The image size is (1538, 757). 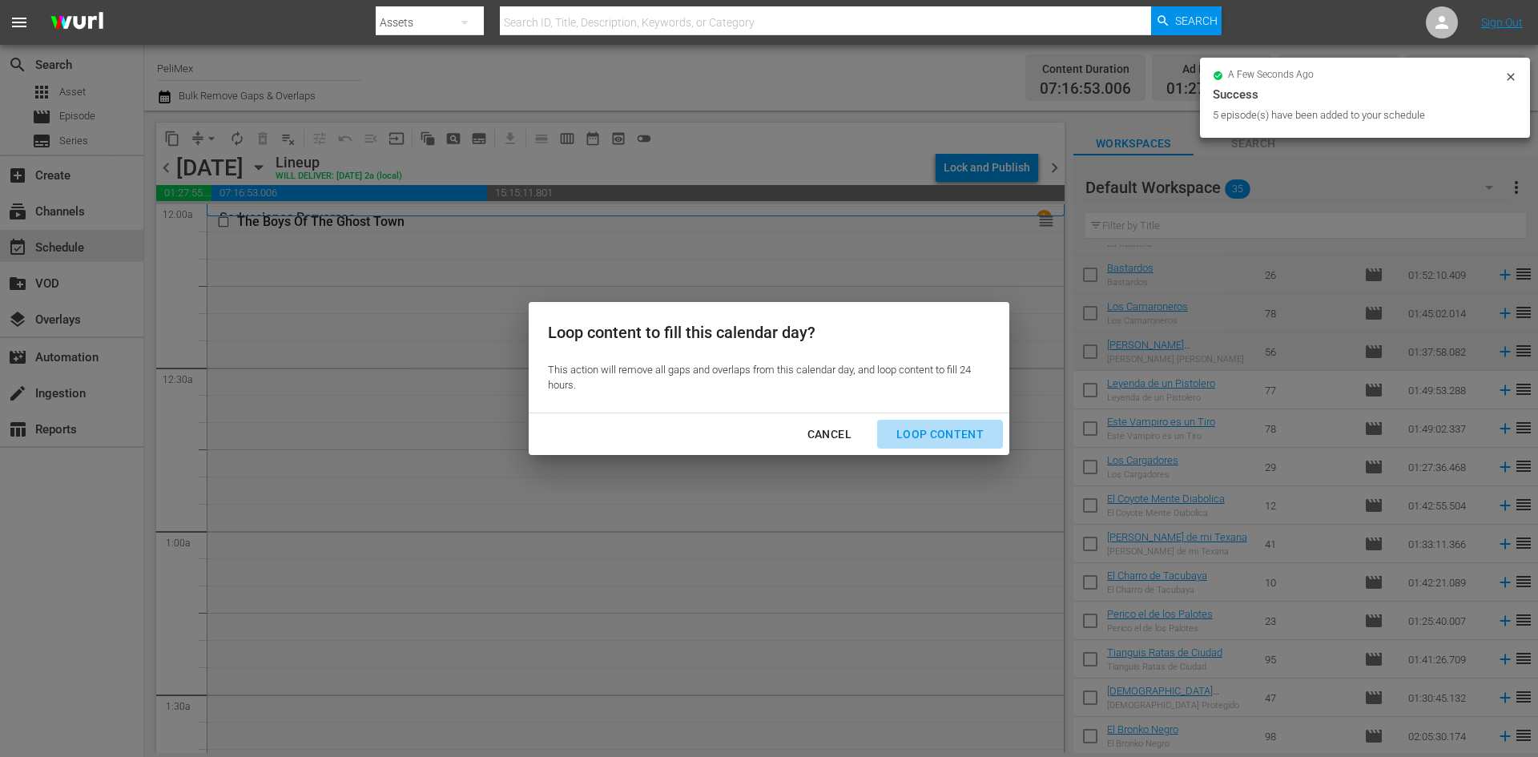 I want to click on img: ans4CAIJ8jUAAAAAAAAAAAAAAAAAAAAAAAAgQb4GAAAAAAAAAAAAAAAAAAAAAAAAJMjXAAAAAAAAAAAAAAAAAAAAAAAAgAT5G..., so click(x=77, y=22).